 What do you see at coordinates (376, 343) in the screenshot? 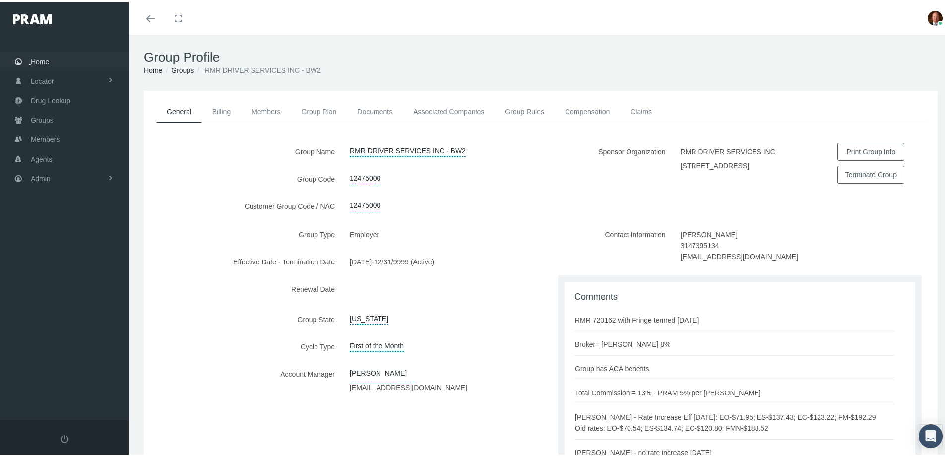
I see `span: First of the Month` at bounding box center [376, 343].